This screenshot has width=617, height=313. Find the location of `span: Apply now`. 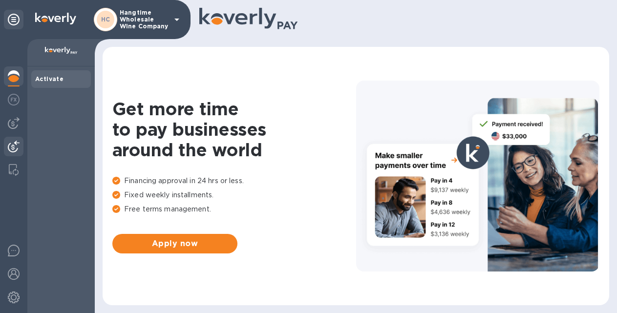

span: Apply now is located at coordinates (175, 244).